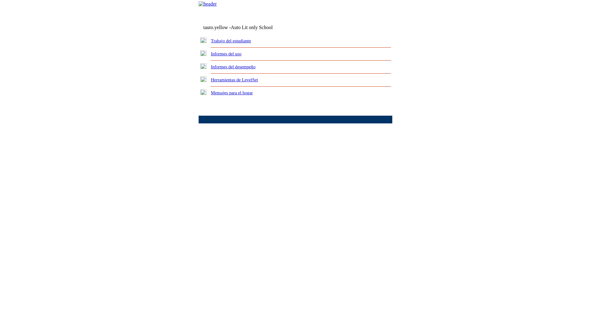 The image size is (594, 334). What do you see at coordinates (235, 80) in the screenshot?
I see `a: Herramientas de LevelSet` at bounding box center [235, 80].